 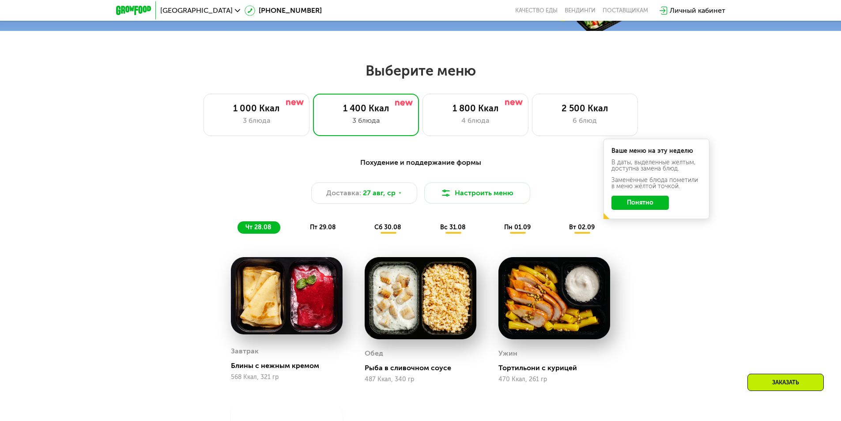 I want to click on div: Заменённые блюда пометили в меню жёлтой точкой., so click(x=657, y=183).